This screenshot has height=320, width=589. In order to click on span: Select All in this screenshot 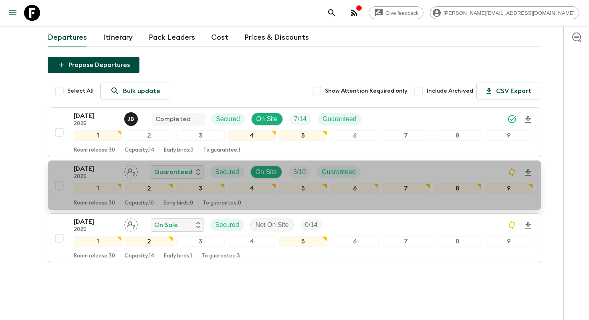, I will do `click(81, 91)`.